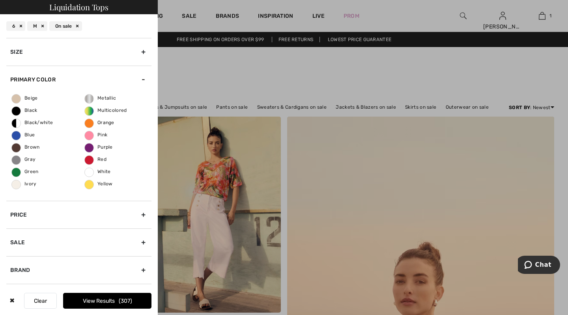  I want to click on span: Ivory, so click(24, 184).